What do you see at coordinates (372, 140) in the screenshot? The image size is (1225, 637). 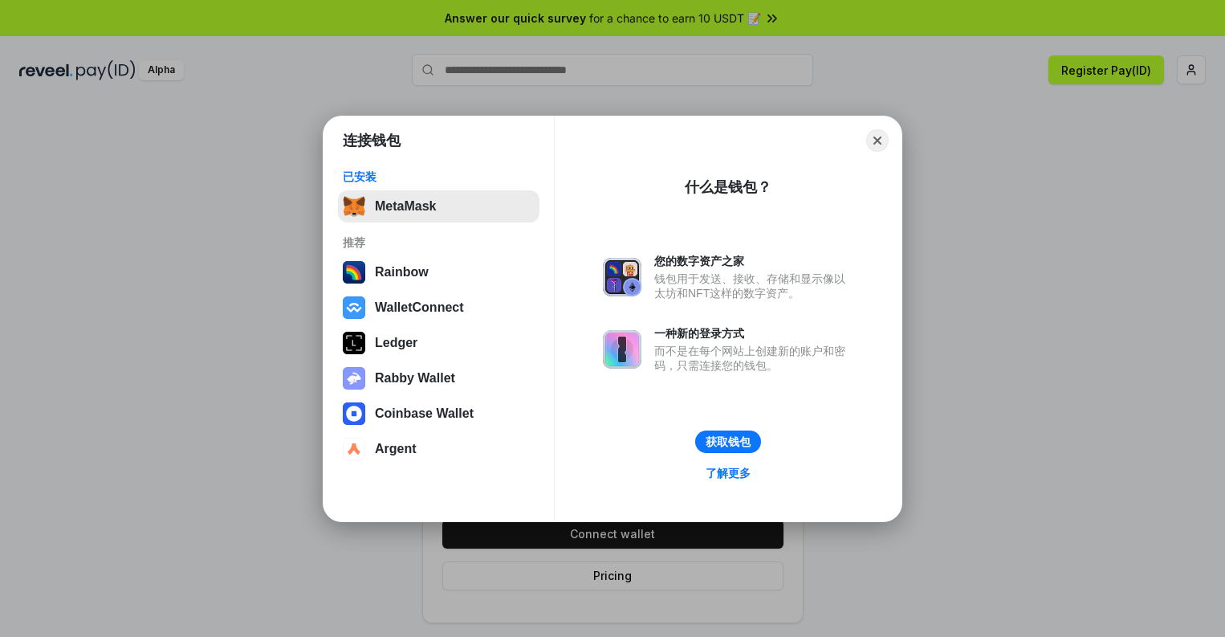 I see `h1: 连接钱包` at bounding box center [372, 140].